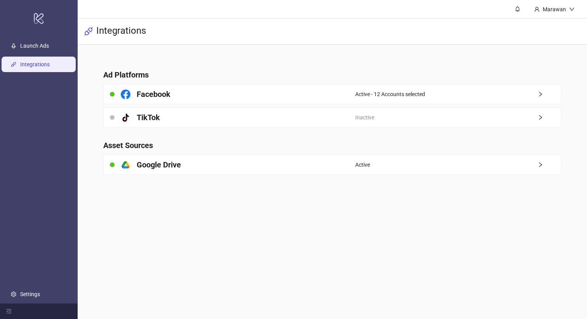  What do you see at coordinates (9, 312) in the screenshot?
I see `span: menu-fold` at bounding box center [9, 312].